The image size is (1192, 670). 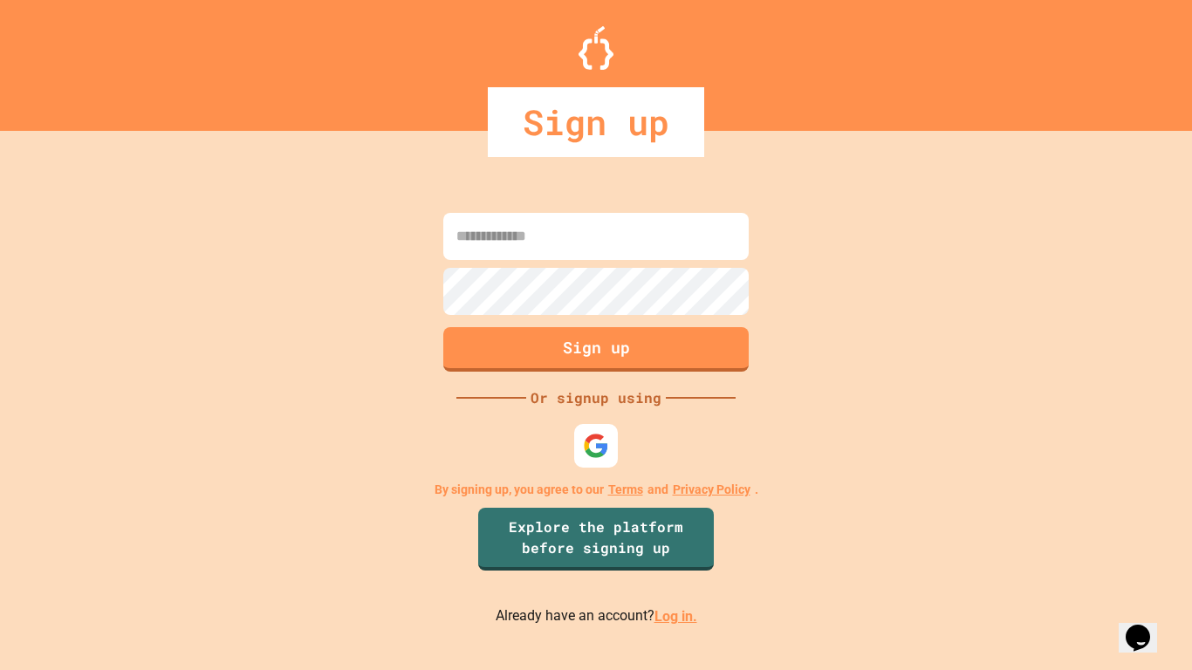 I want to click on a: Explore the platform before signing up, so click(x=596, y=539).